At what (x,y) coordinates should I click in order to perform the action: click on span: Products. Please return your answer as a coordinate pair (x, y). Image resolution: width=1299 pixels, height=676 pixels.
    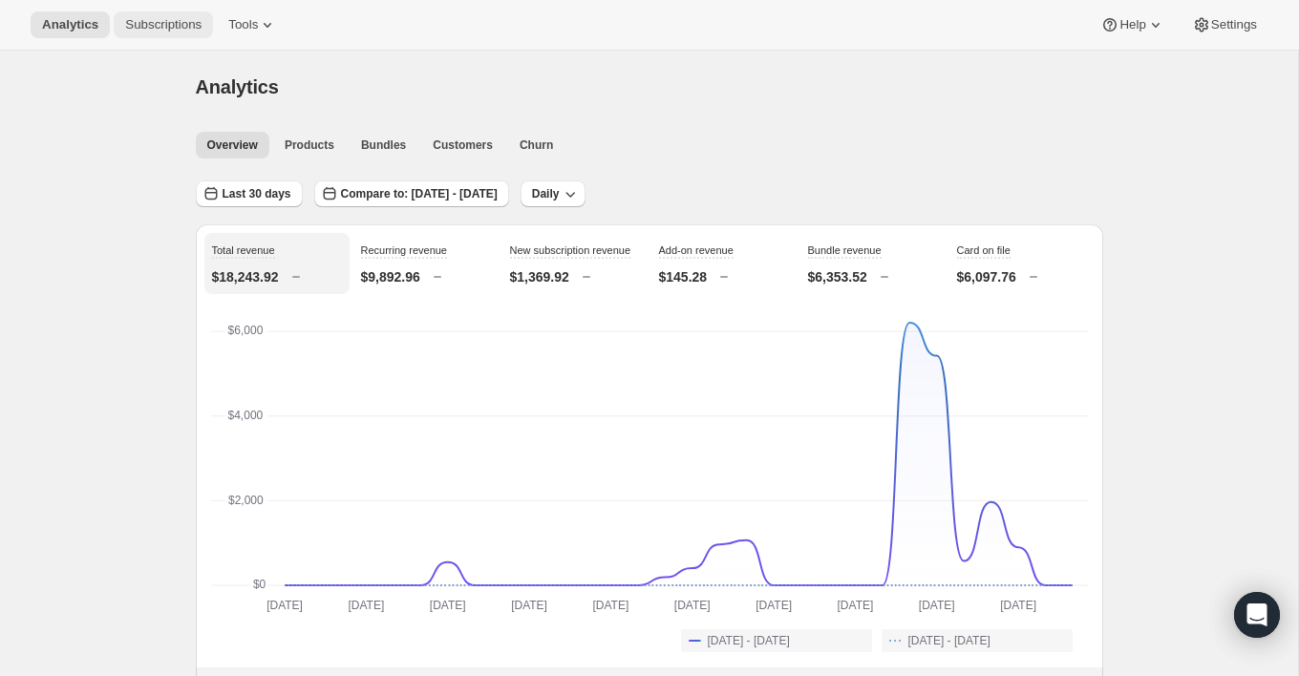
    Looking at the image, I should click on (310, 145).